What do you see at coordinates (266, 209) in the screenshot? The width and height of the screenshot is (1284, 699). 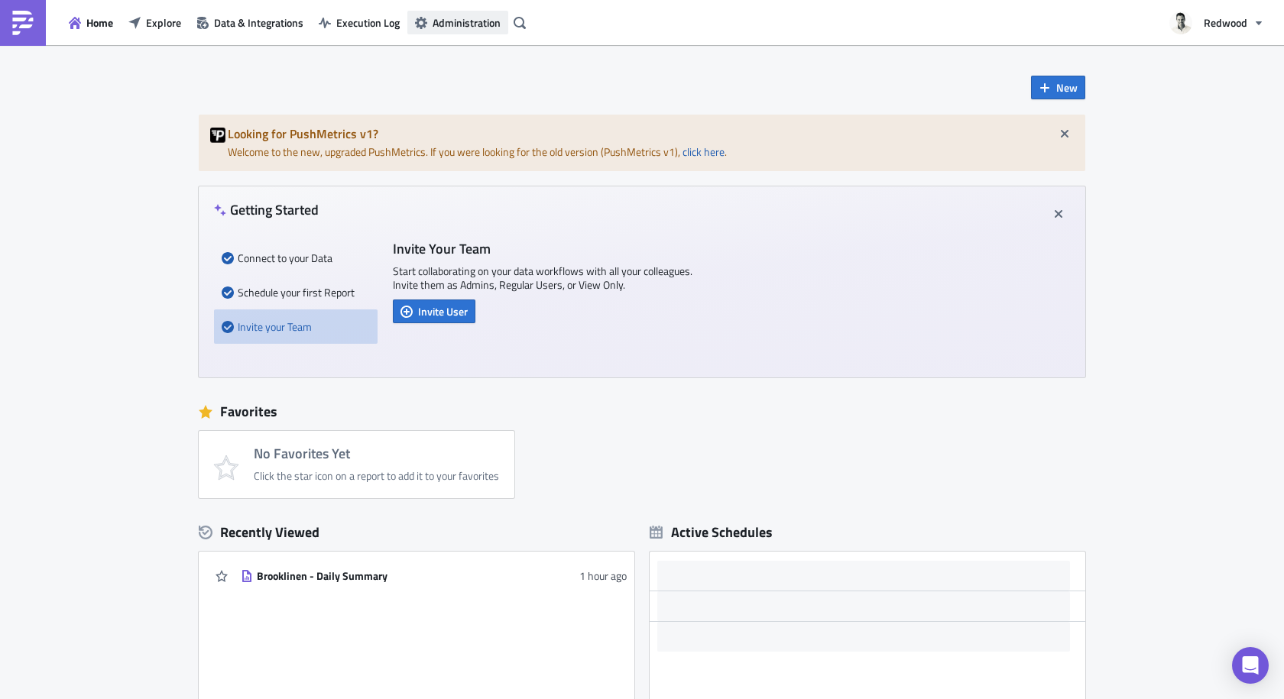 I see `h4: Getting Started` at bounding box center [266, 209].